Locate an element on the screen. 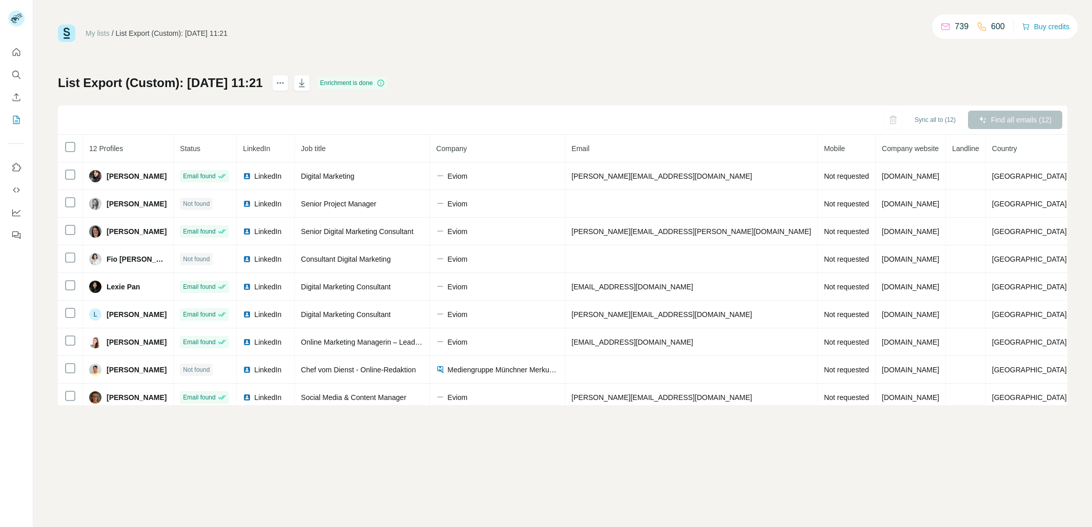 Image resolution: width=1092 pixels, height=527 pixels. span: Chef vom Dienst - Online-Redaktion is located at coordinates (358, 370).